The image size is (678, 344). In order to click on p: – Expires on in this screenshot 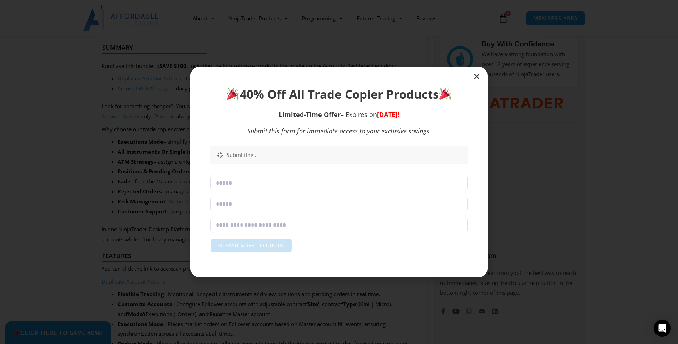, I will do `click(339, 114)`.